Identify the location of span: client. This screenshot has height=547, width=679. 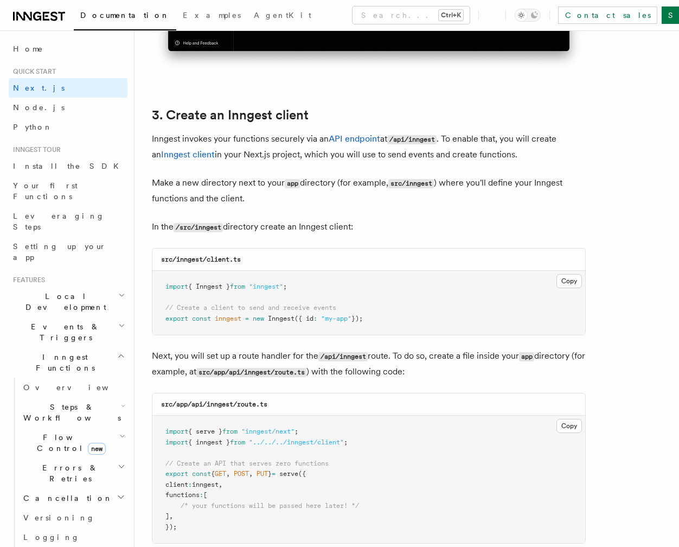
(177, 484).